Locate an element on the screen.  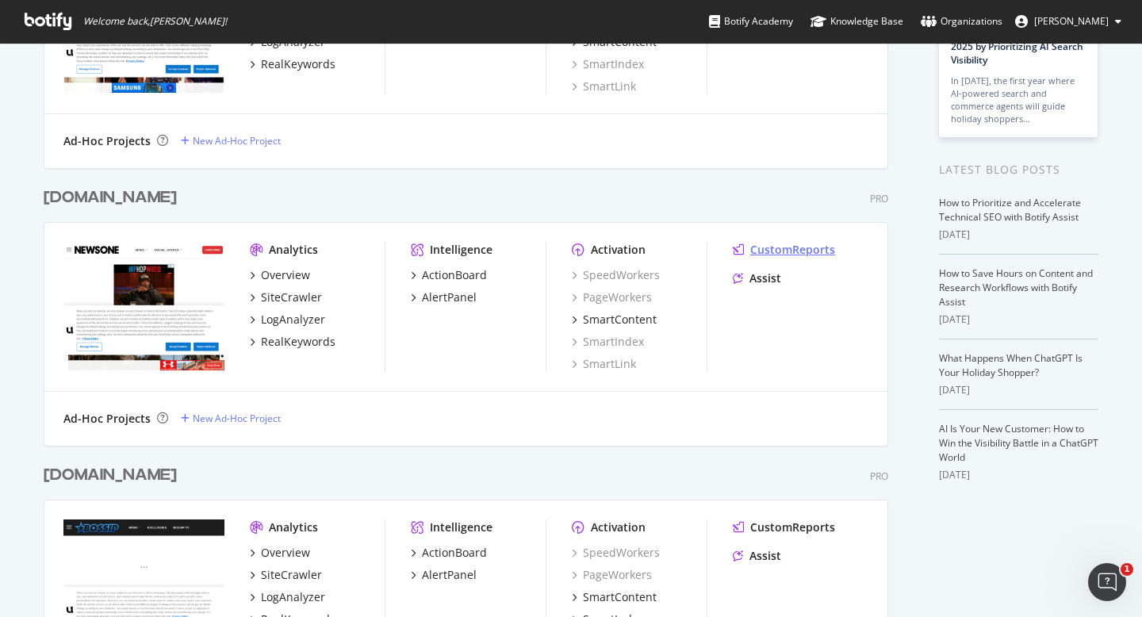
div: Latest Blog Posts is located at coordinates (1018, 170).